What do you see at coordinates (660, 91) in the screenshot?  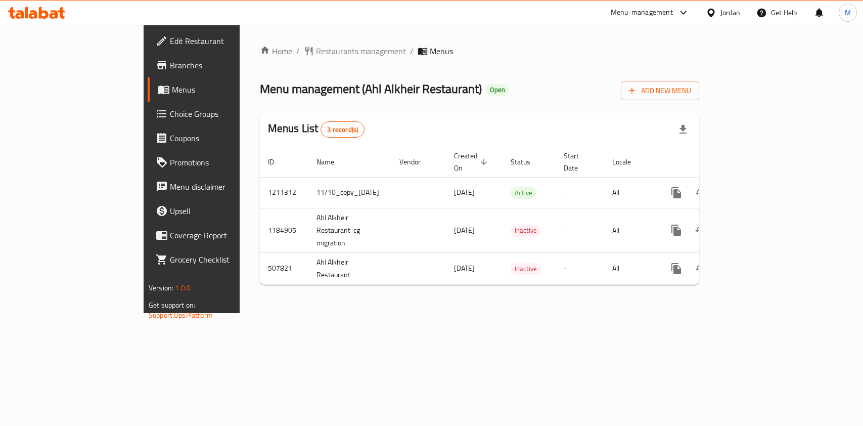 I see `button: Add New Menu` at bounding box center [660, 91].